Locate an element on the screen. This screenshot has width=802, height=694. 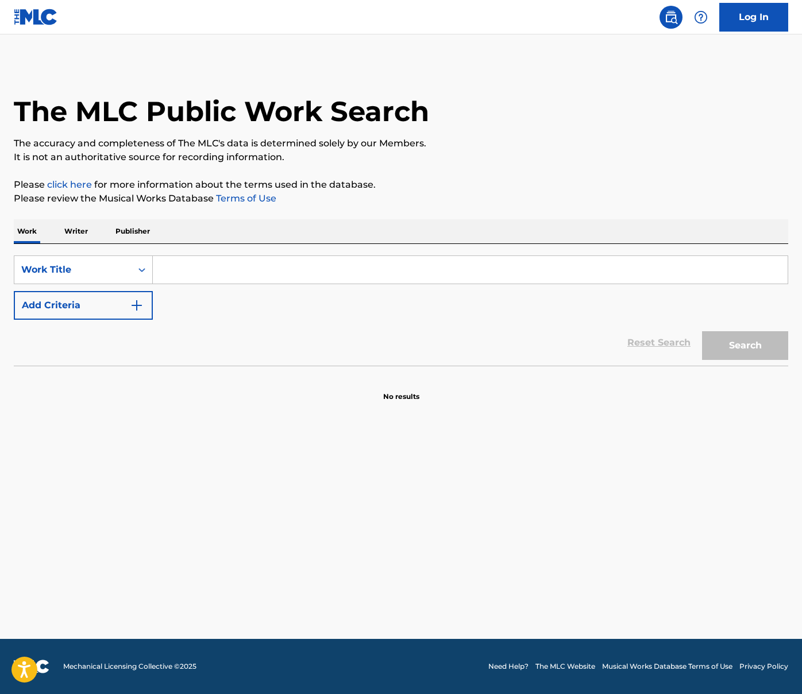
img: 9d2ae6d4665cec9f34b9.svg is located at coordinates (137, 306).